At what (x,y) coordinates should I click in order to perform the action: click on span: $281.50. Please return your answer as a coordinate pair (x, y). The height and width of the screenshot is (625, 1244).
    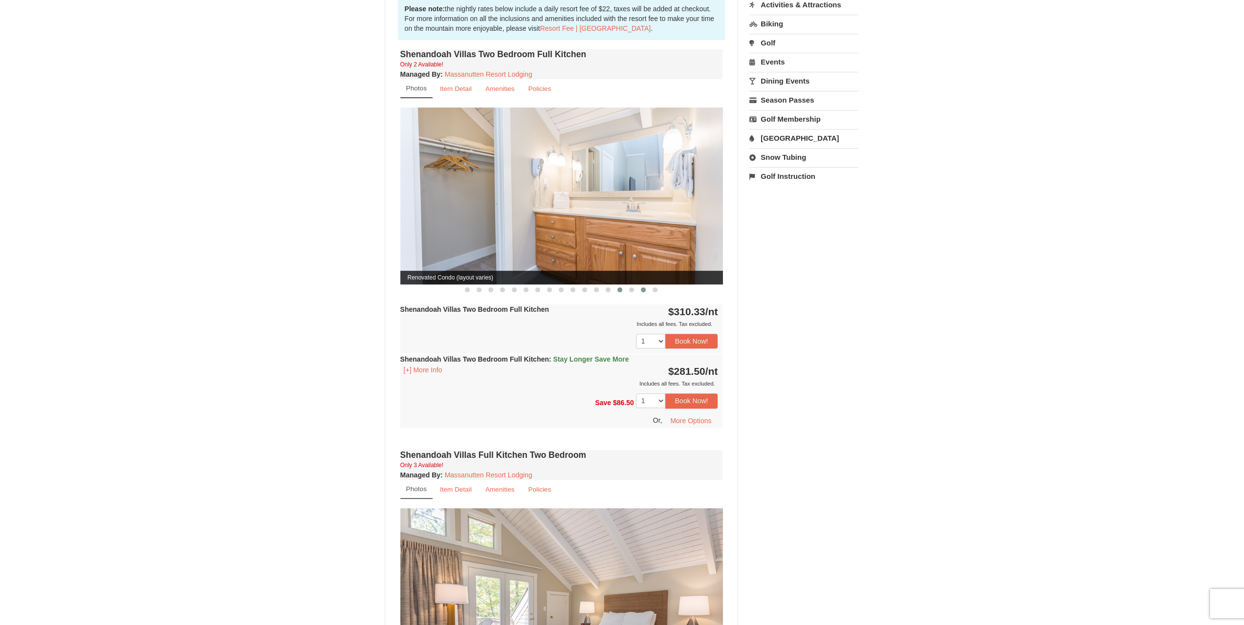
    Looking at the image, I should click on (687, 371).